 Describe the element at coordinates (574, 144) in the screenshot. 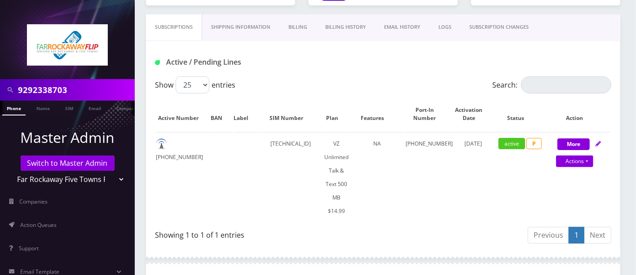

I see `button: More` at that location.